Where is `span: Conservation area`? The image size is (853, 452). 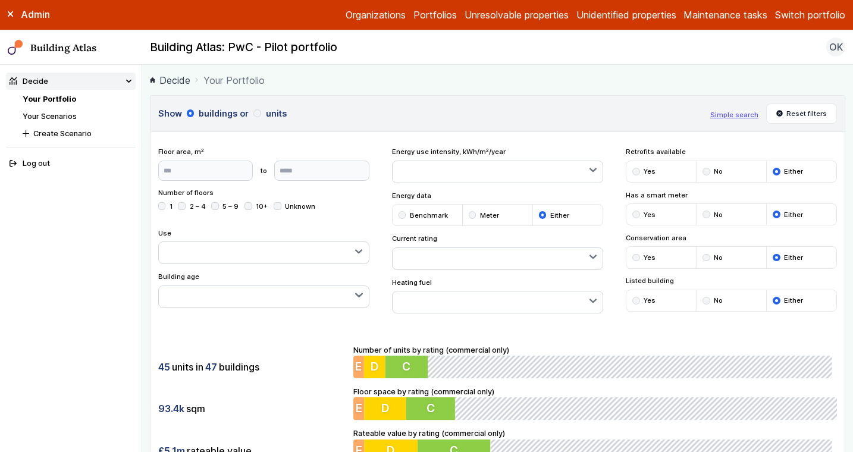
span: Conservation area is located at coordinates (731, 238).